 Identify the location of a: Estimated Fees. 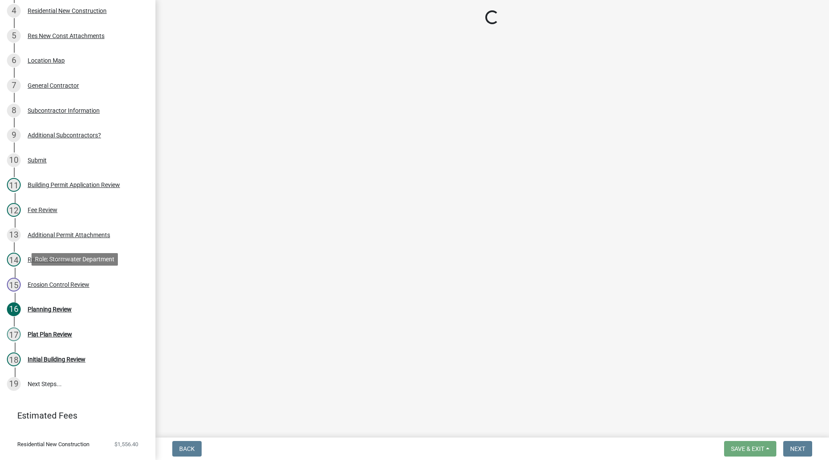
(74, 415).